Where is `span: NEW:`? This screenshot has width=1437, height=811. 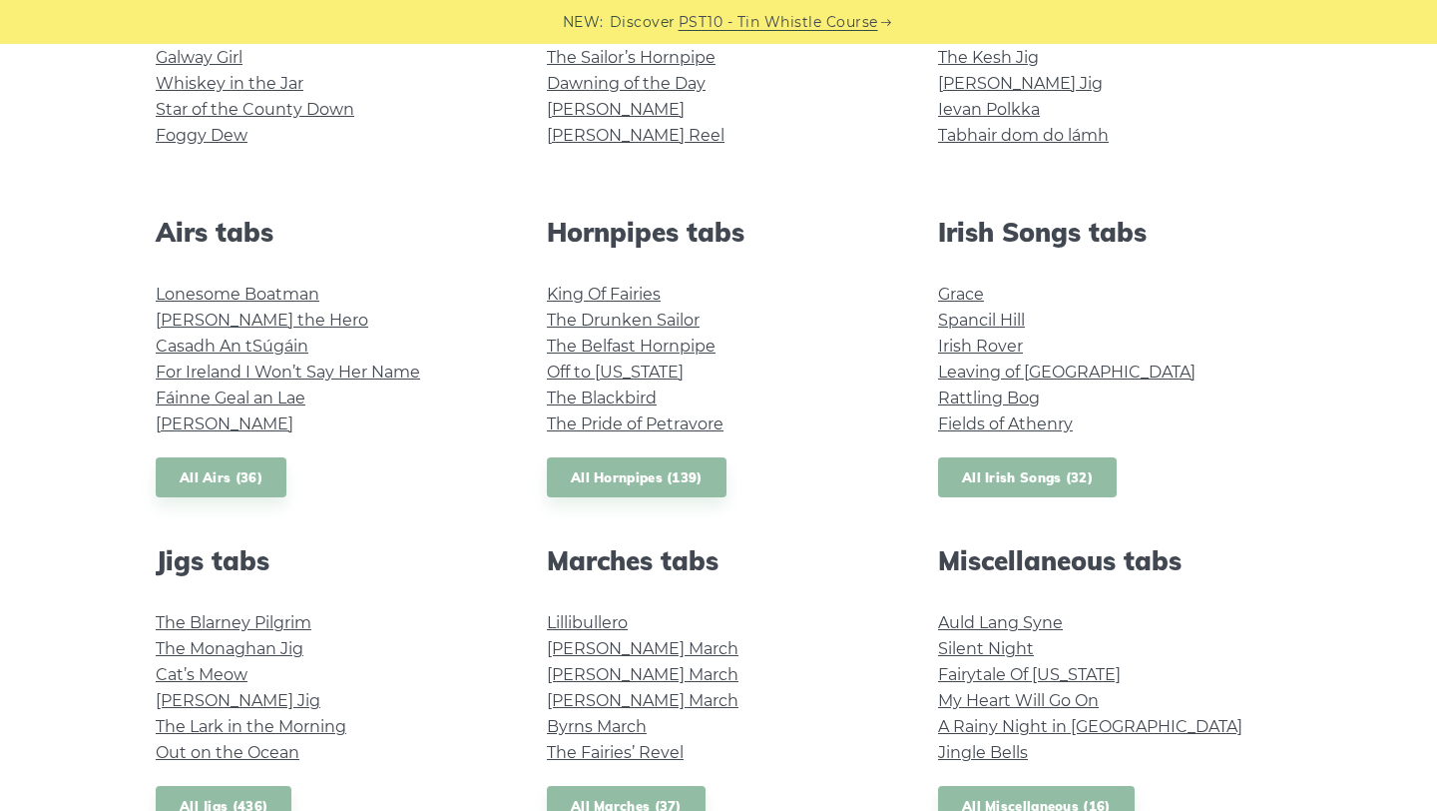 span: NEW: is located at coordinates (583, 22).